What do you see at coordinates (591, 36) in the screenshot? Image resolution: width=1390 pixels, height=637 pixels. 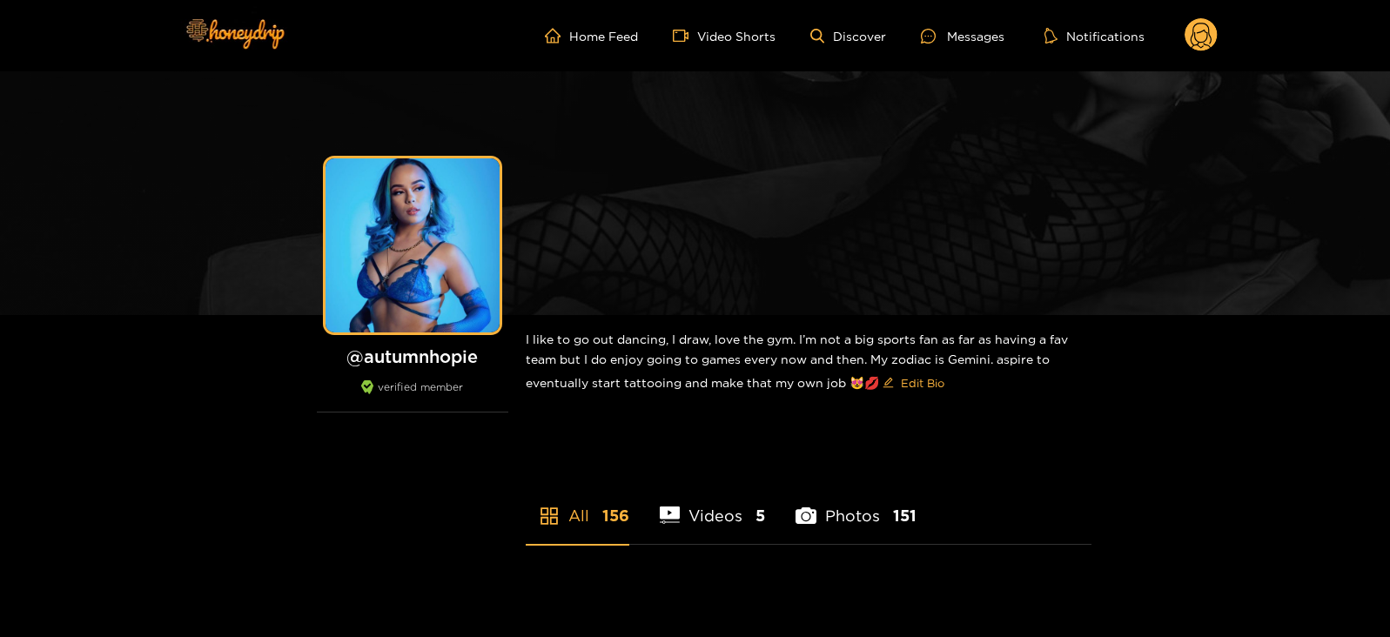 I see `a: Home Feed` at bounding box center [591, 36].